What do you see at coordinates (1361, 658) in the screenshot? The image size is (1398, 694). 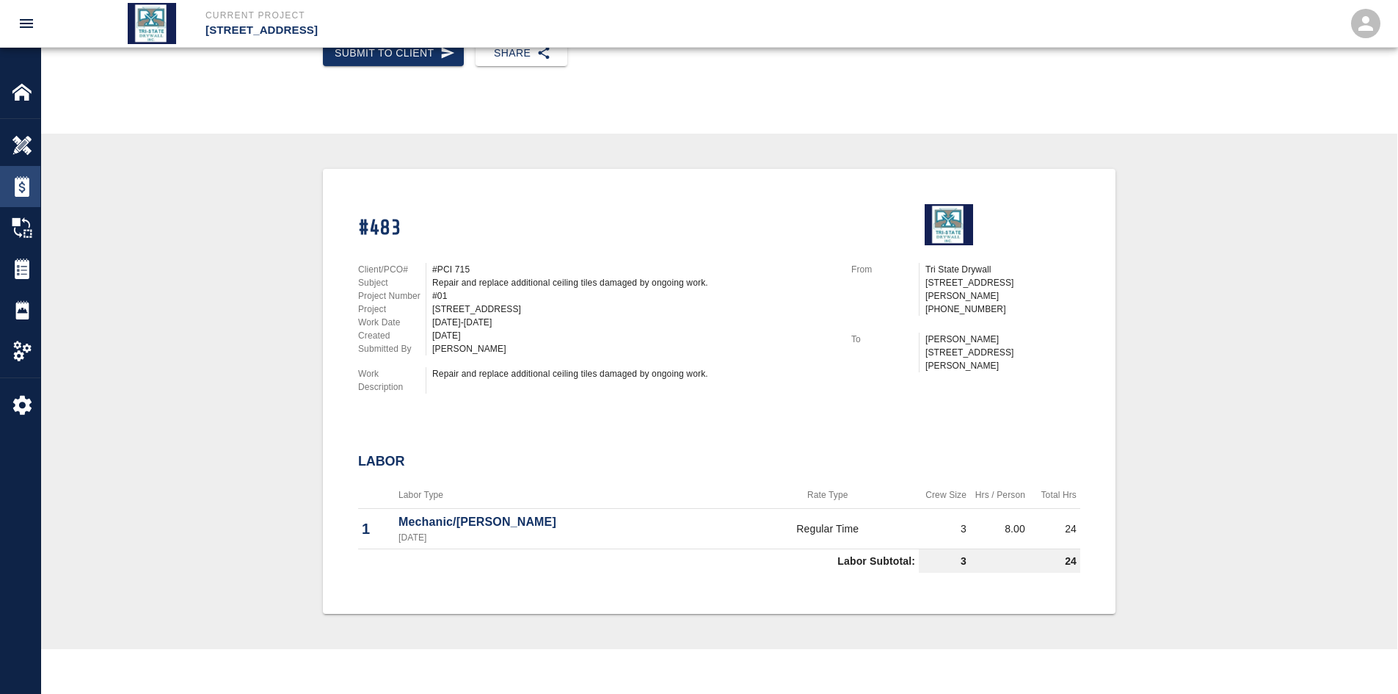 I see `div: Chat Widget` at bounding box center [1361, 658].